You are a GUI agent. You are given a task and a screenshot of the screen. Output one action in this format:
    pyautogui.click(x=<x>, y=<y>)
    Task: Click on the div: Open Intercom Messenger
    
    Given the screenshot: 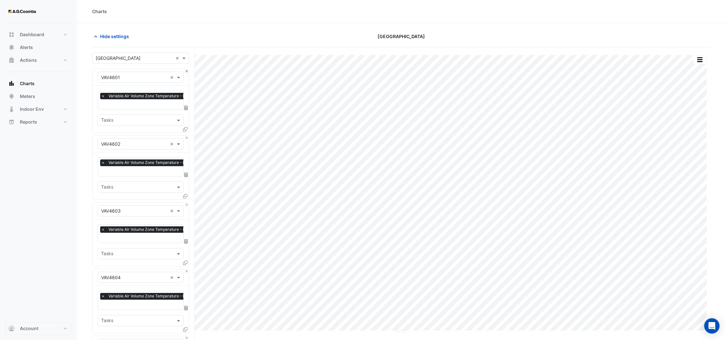 What is the action you would take?
    pyautogui.click(x=712, y=326)
    